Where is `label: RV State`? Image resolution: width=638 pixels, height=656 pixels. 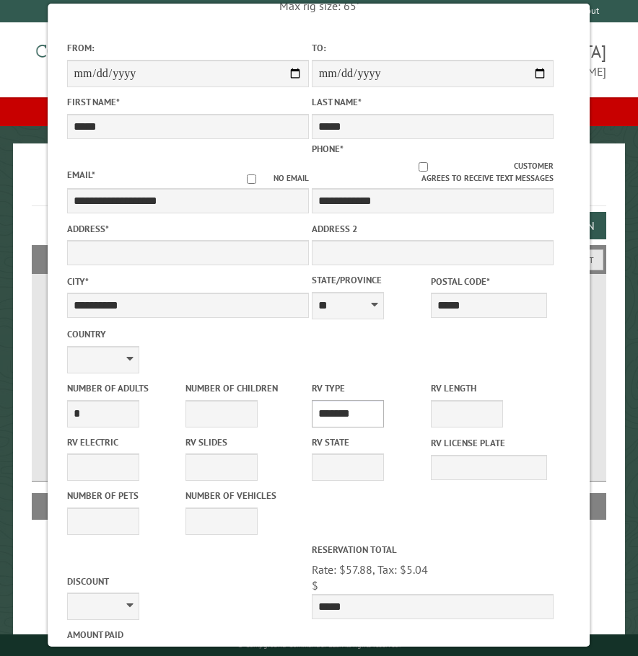
label: RV State is located at coordinates (369, 442).